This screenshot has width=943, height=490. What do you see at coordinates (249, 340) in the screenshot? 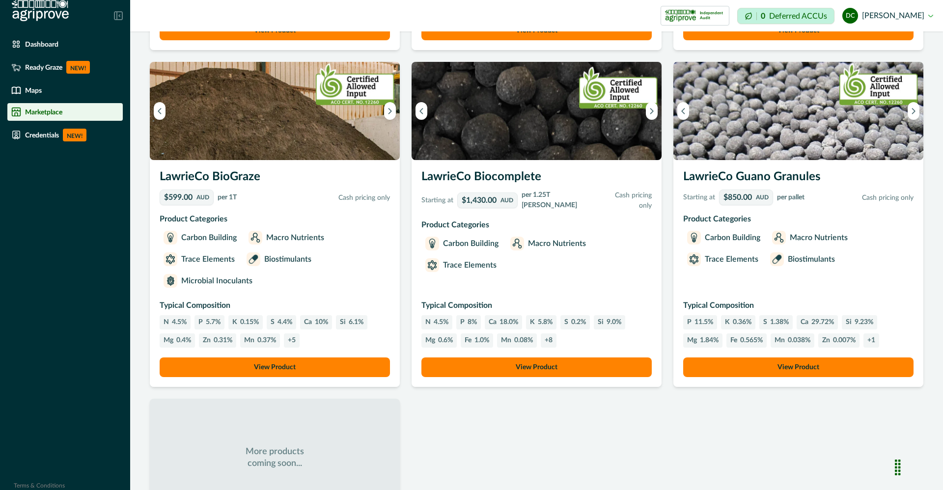
I see `p: Mn` at bounding box center [249, 340].